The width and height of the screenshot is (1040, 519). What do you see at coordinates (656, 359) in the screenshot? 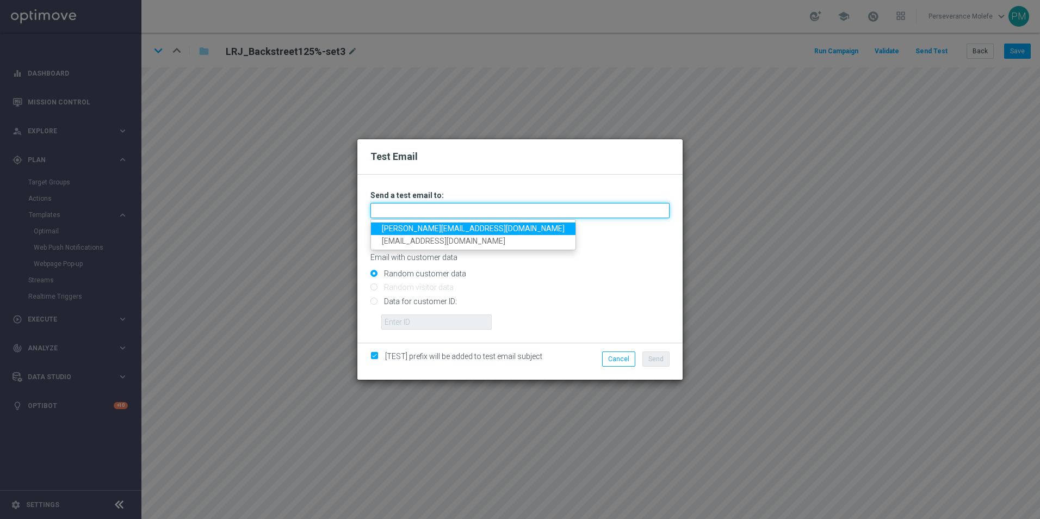
I see `button: Send` at bounding box center [656, 359].